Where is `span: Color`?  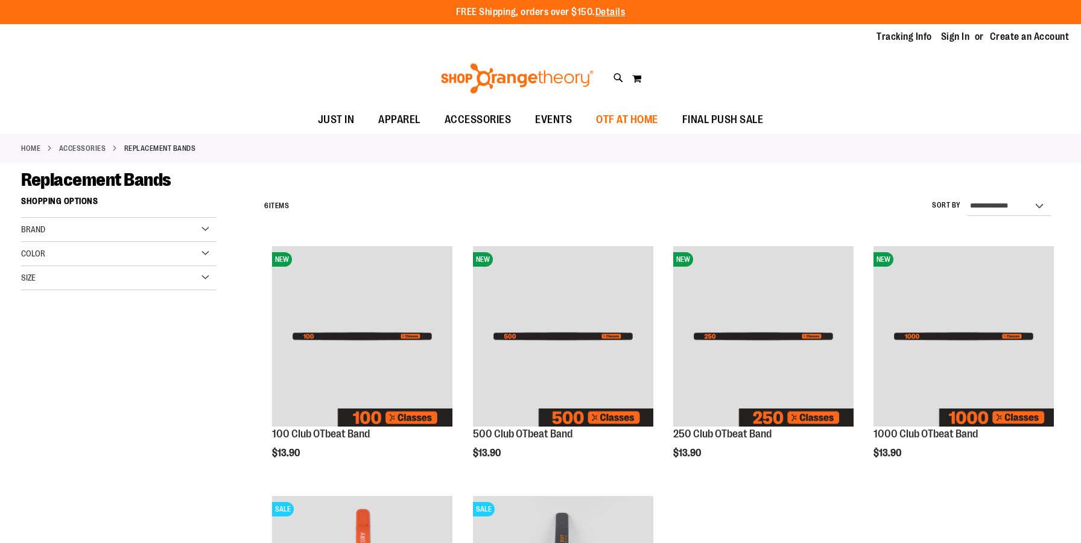
span: Color is located at coordinates (33, 253).